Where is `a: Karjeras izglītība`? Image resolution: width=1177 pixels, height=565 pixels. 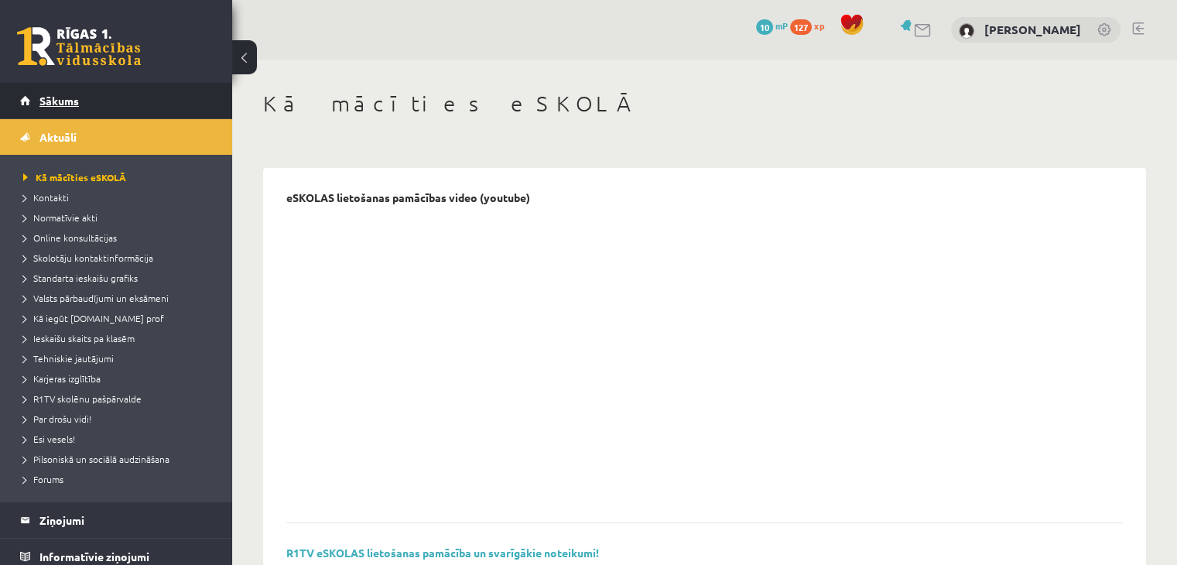
a: Karjeras izglītība is located at coordinates (120, 379).